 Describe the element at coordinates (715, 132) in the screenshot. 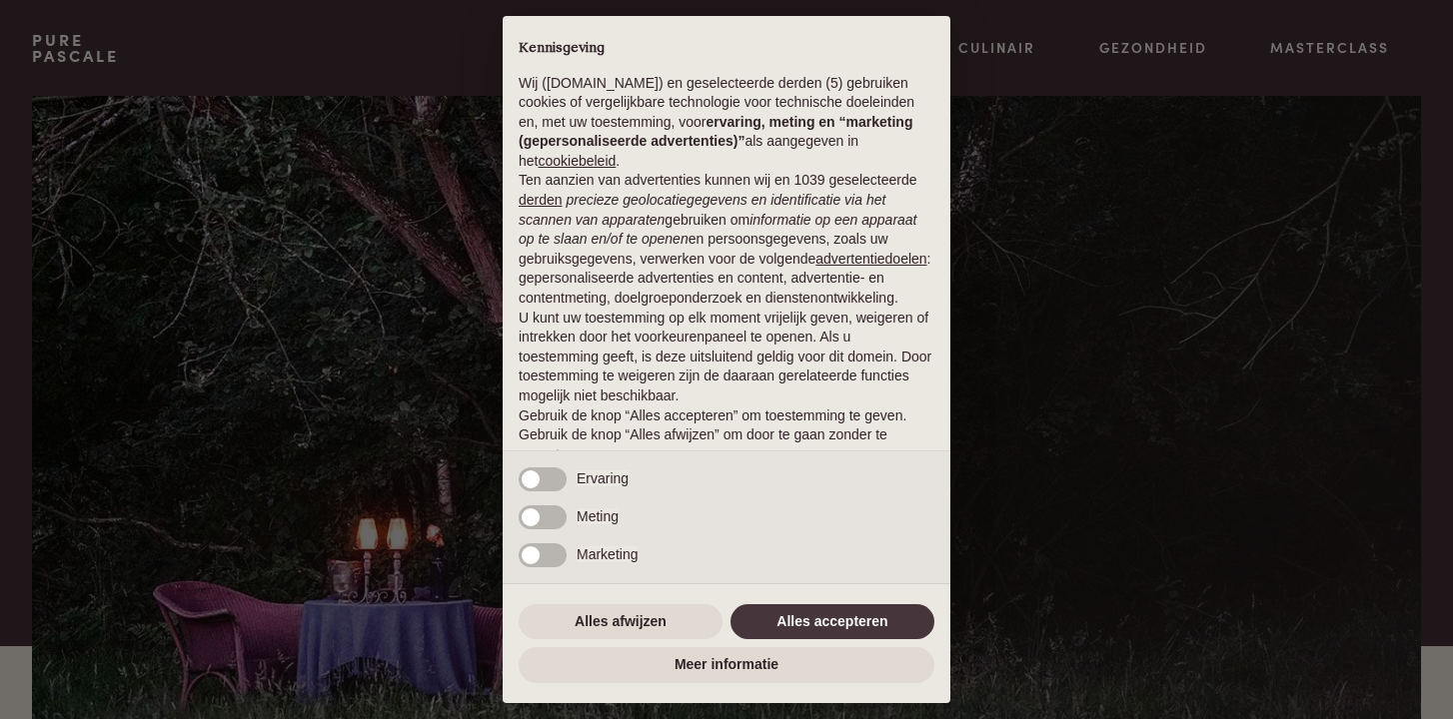

I see `strong: ervaring, meting en “marketing (gepersonaliseerde advertenties)”` at that location.